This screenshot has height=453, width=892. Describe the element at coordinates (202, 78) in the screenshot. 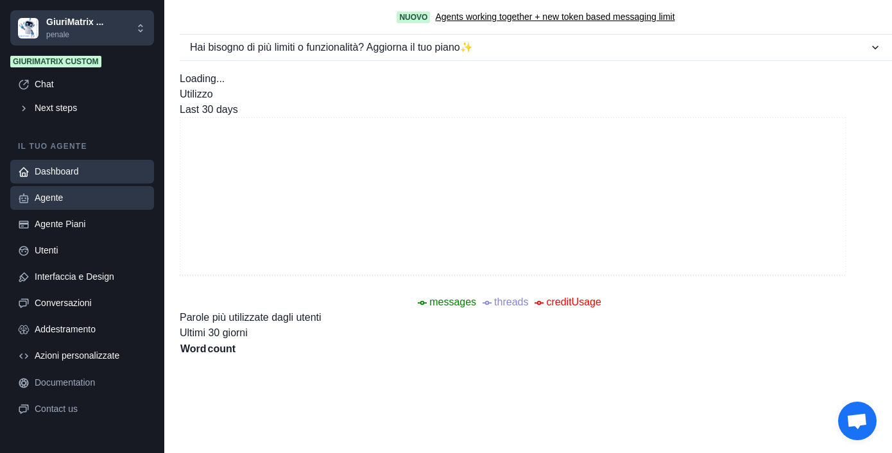

I see `span: Loading...` at that location.